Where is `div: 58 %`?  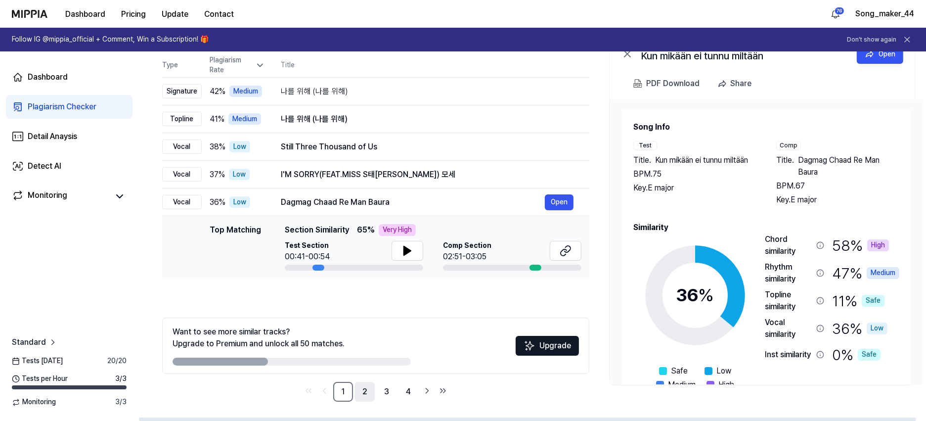 div: 58 % is located at coordinates (860, 245).